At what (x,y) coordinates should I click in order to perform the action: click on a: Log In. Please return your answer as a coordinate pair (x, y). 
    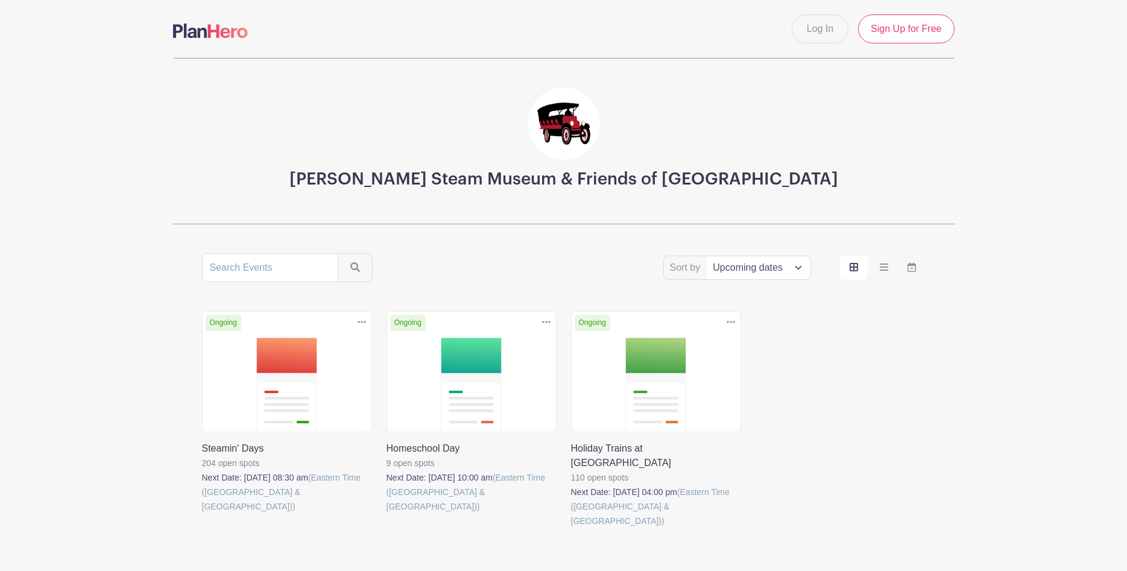
    Looking at the image, I should click on (820, 29).